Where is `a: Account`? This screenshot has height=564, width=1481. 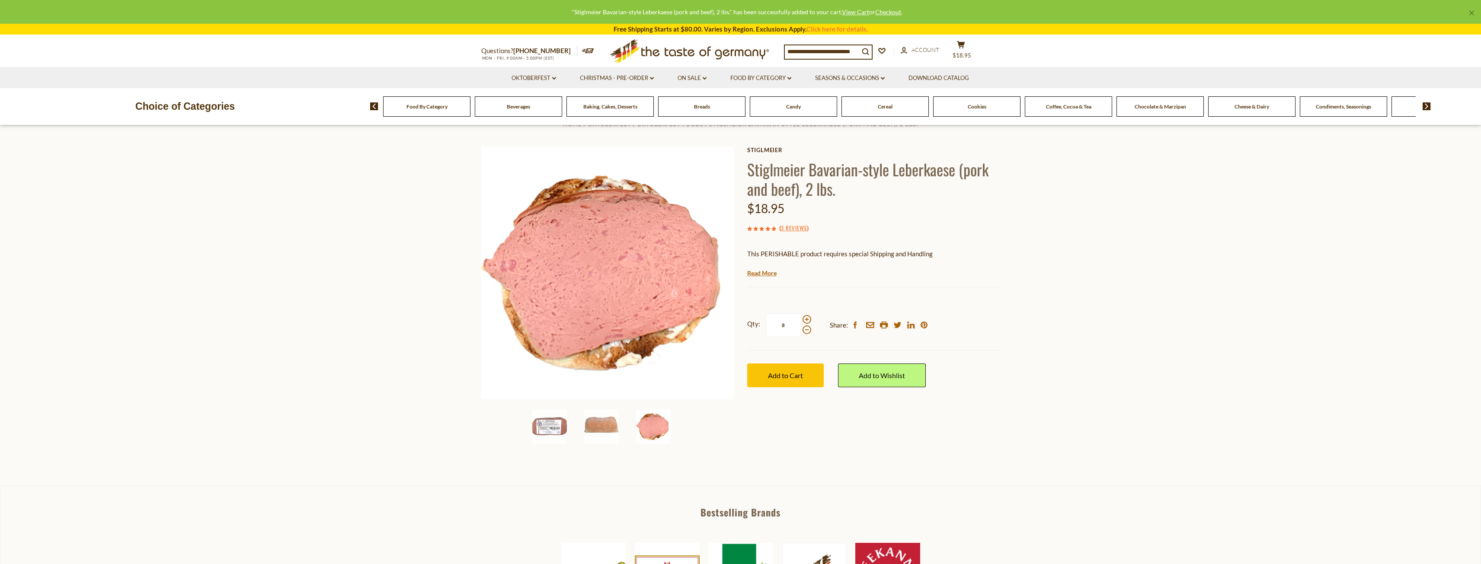 a: Account is located at coordinates (920, 50).